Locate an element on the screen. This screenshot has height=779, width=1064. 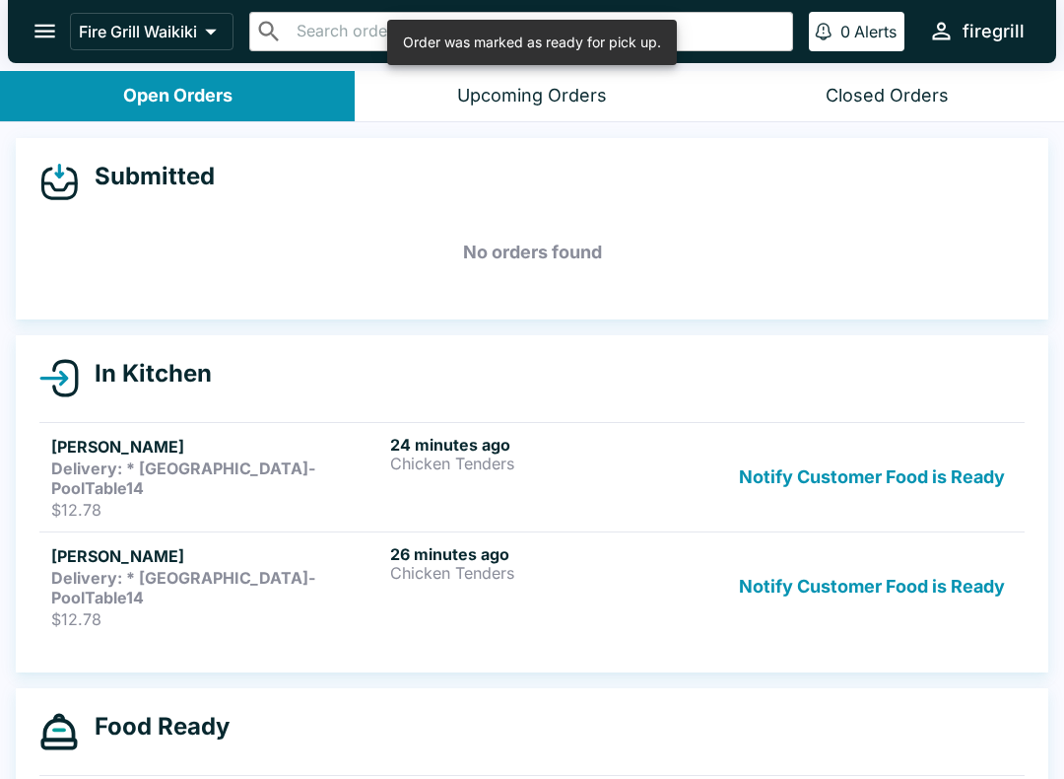
h5: No orders found is located at coordinates (532, 252).